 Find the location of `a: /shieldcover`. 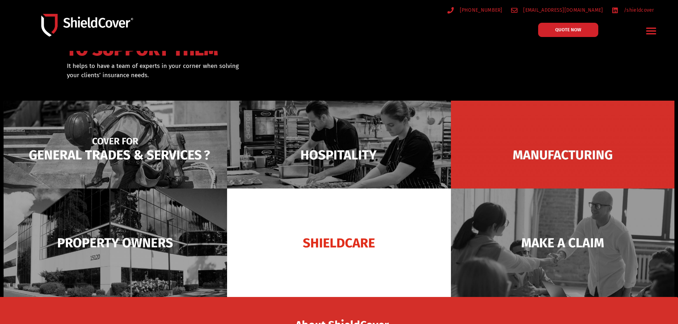

a: /shieldcover is located at coordinates (633, 10).